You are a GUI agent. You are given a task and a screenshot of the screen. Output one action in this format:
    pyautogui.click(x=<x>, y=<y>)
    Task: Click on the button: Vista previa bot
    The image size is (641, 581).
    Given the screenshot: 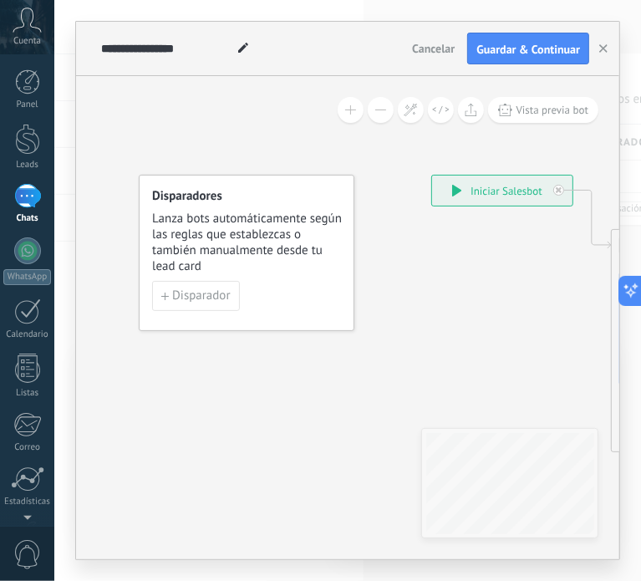 What is the action you would take?
    pyautogui.click(x=543, y=109)
    